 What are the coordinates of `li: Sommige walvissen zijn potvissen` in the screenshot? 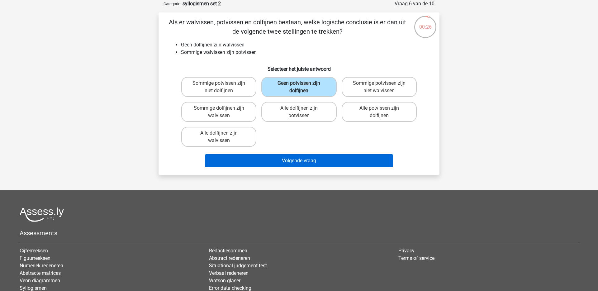 It's located at (305, 52).